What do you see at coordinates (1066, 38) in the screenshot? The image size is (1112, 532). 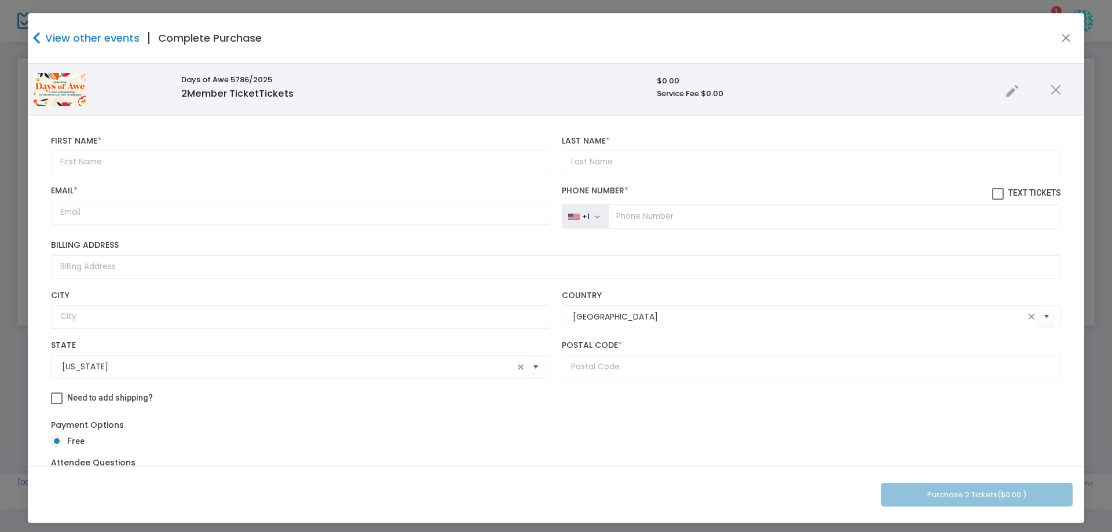 I see `button: Close` at bounding box center [1066, 38].